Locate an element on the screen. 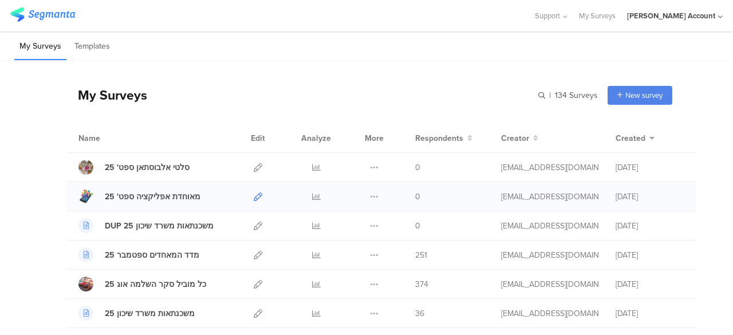 The image size is (733, 335). span: Creator is located at coordinates (515, 138).